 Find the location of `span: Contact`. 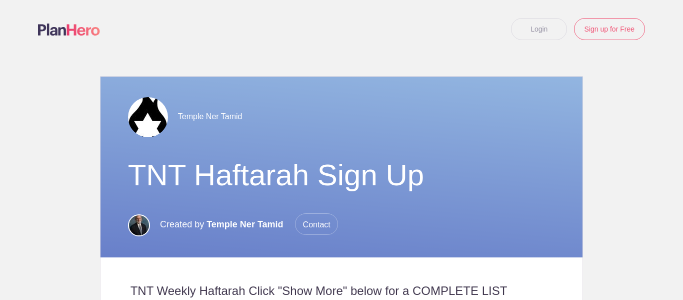

span: Contact is located at coordinates (317, 224).